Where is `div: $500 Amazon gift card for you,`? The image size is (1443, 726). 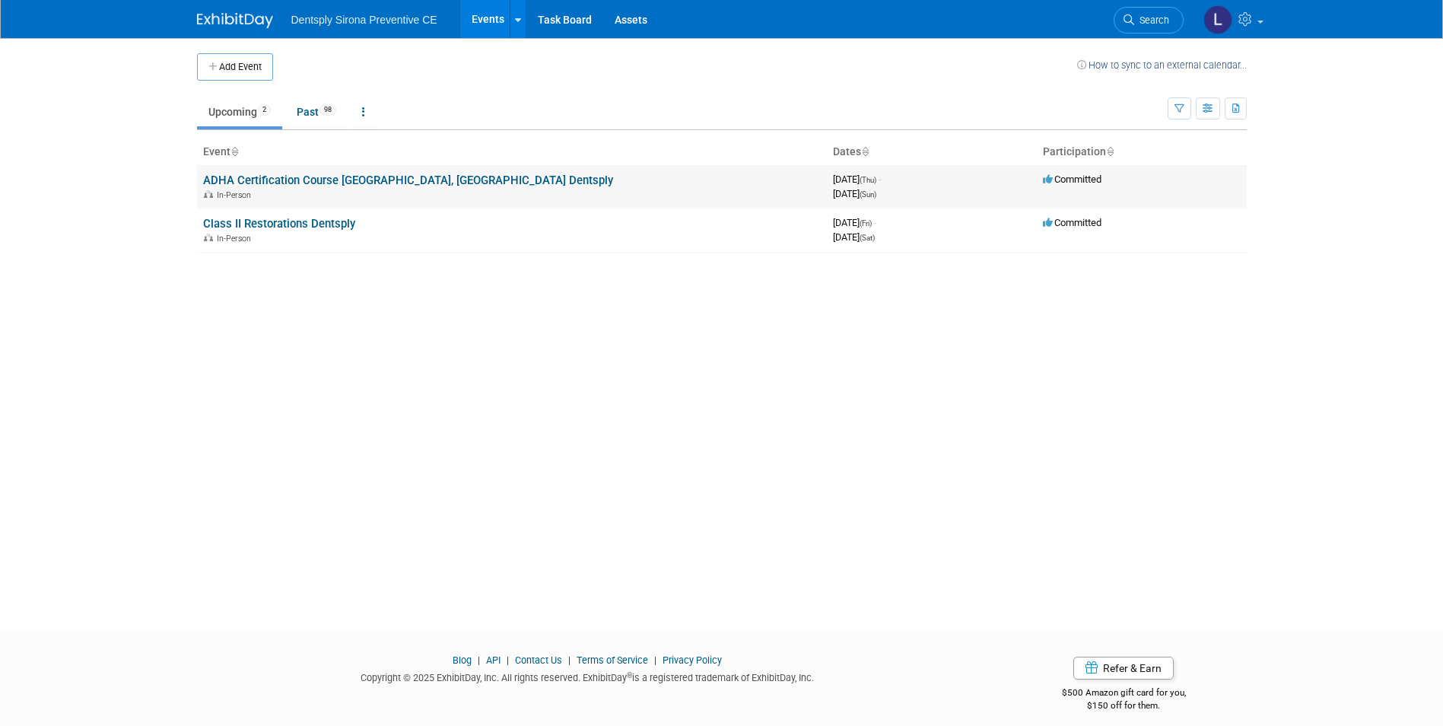 div: $500 Amazon gift card for you, is located at coordinates (1124, 694).